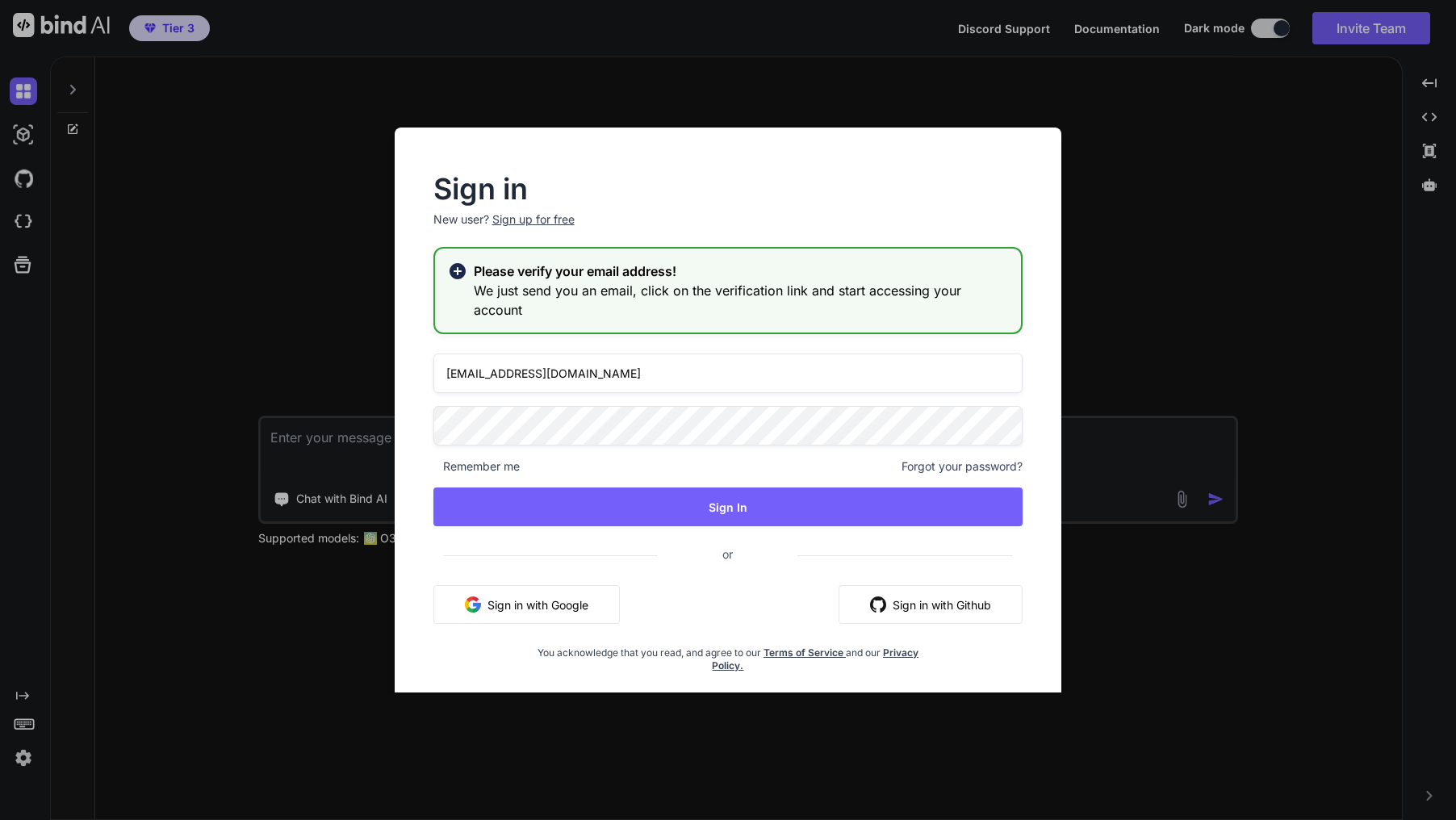  What do you see at coordinates (473, 605) in the screenshot?
I see `img: google` at bounding box center [473, 605].